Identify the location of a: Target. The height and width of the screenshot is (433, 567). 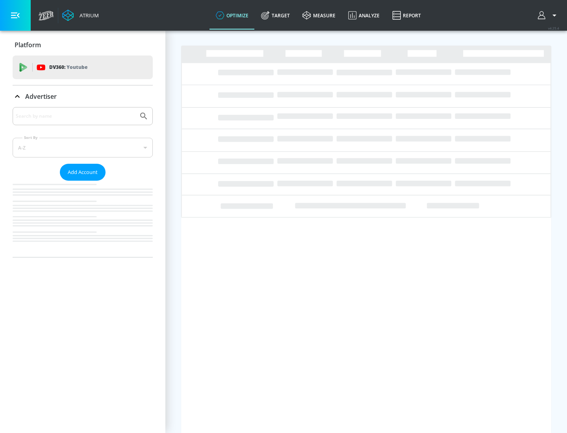
(275, 15).